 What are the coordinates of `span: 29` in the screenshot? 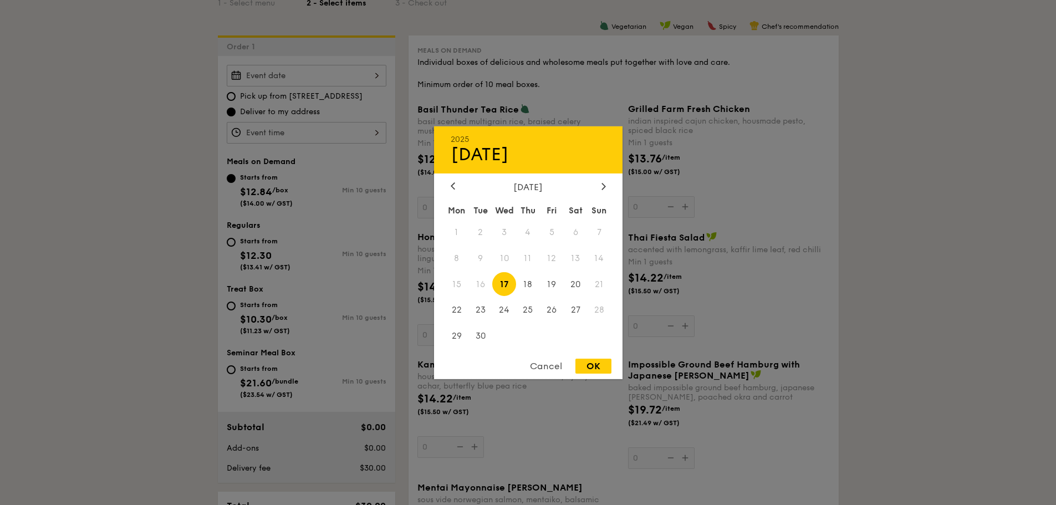 It's located at (457, 336).